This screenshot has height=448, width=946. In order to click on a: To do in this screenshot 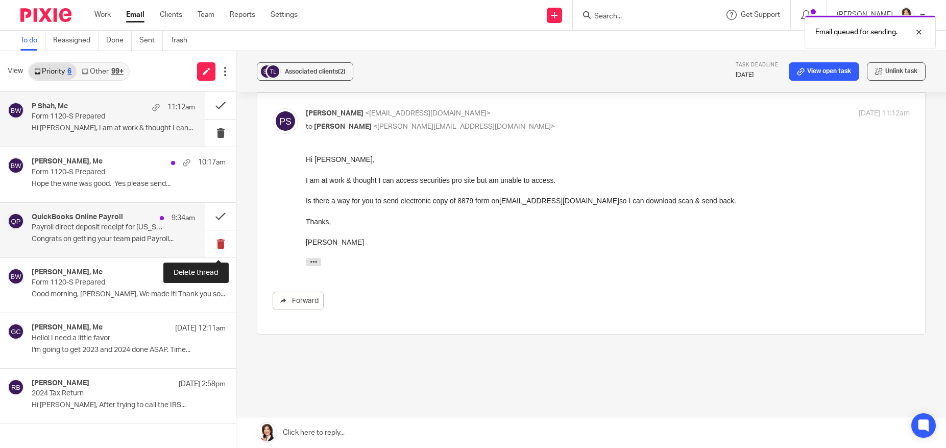, I will do `click(33, 40)`.